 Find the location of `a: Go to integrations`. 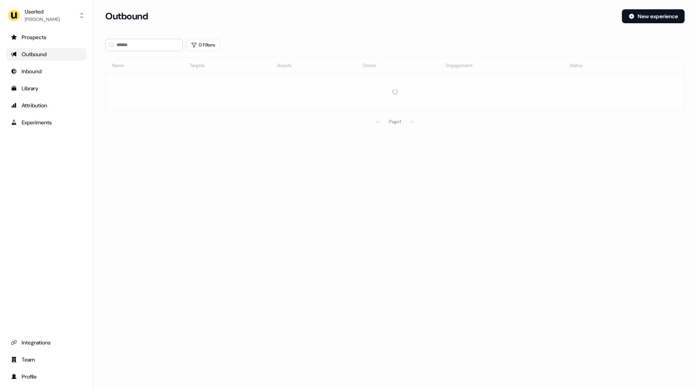

a: Go to integrations is located at coordinates (46, 342).